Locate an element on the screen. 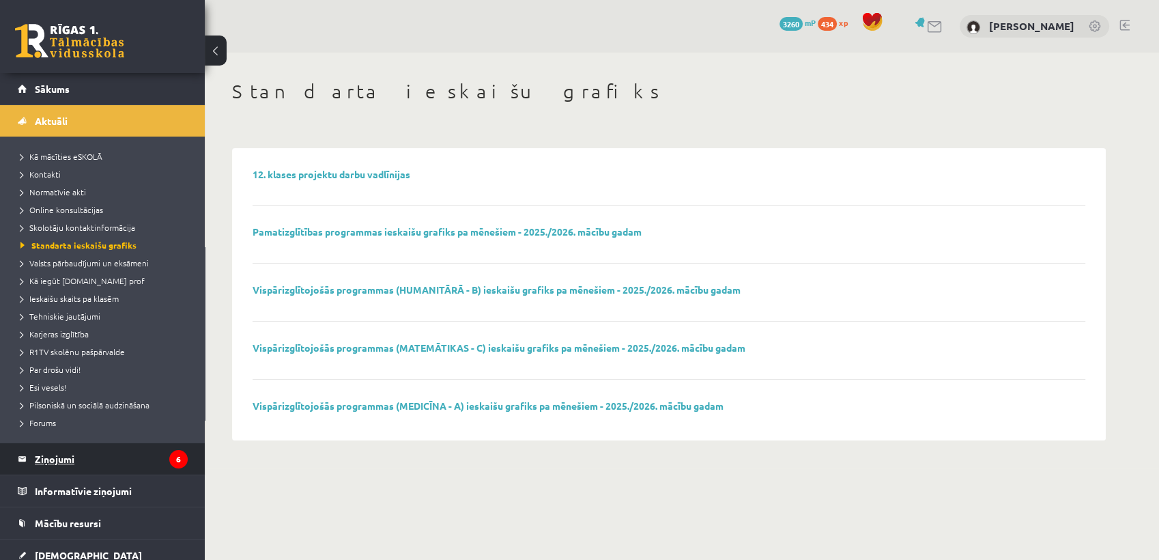  h1: Standarta ieskaišu grafiks is located at coordinates (669, 91).